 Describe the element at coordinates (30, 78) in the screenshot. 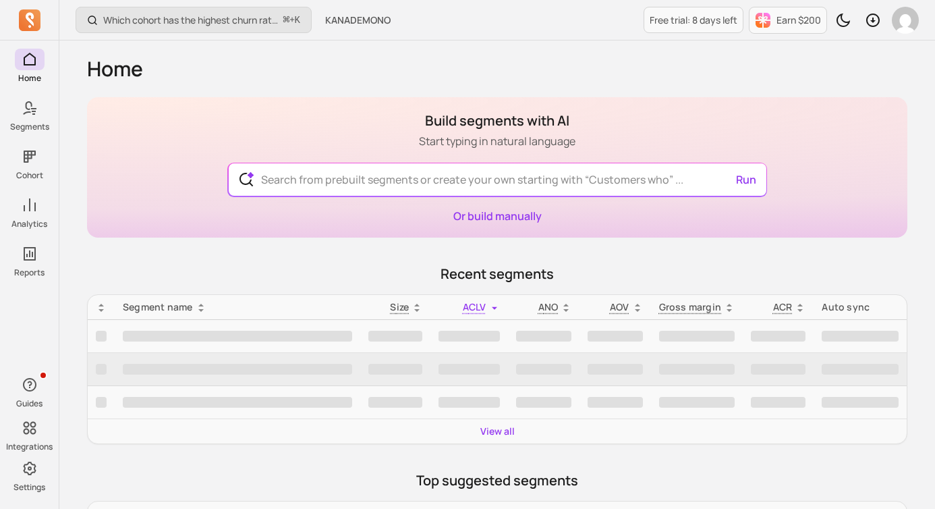

I see `p: Home` at that location.